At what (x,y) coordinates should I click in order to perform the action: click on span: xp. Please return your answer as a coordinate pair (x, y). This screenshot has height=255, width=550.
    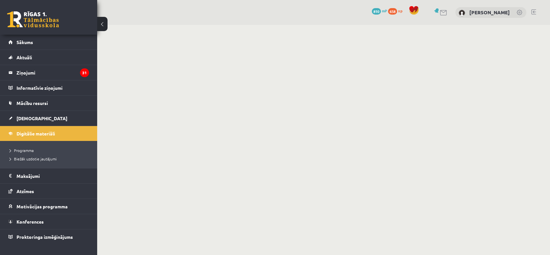
    Looking at the image, I should click on (400, 11).